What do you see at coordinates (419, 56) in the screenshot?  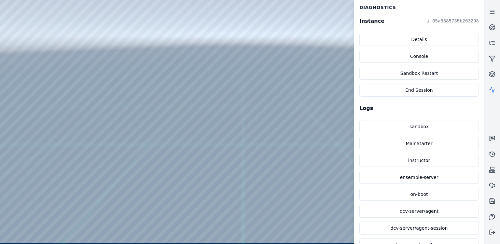 I see `a: Console` at bounding box center [419, 56].